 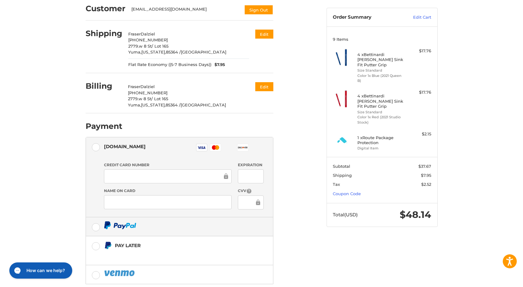 What do you see at coordinates (168, 165) in the screenshot?
I see `label: Credit Card Number` at bounding box center [168, 165].